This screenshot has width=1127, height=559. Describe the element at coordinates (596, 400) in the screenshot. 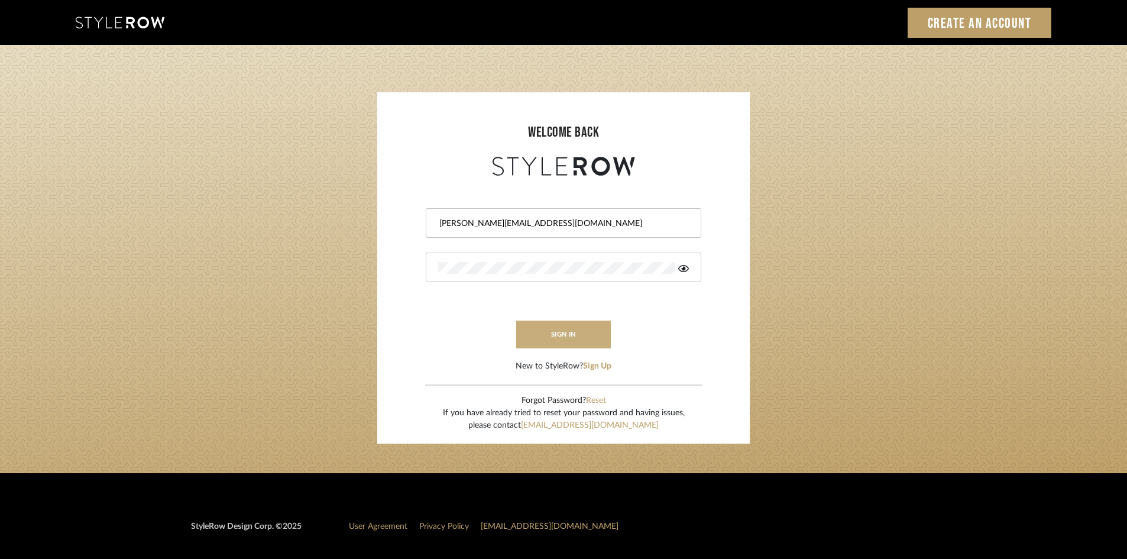

I see `button: Reset` at that location.